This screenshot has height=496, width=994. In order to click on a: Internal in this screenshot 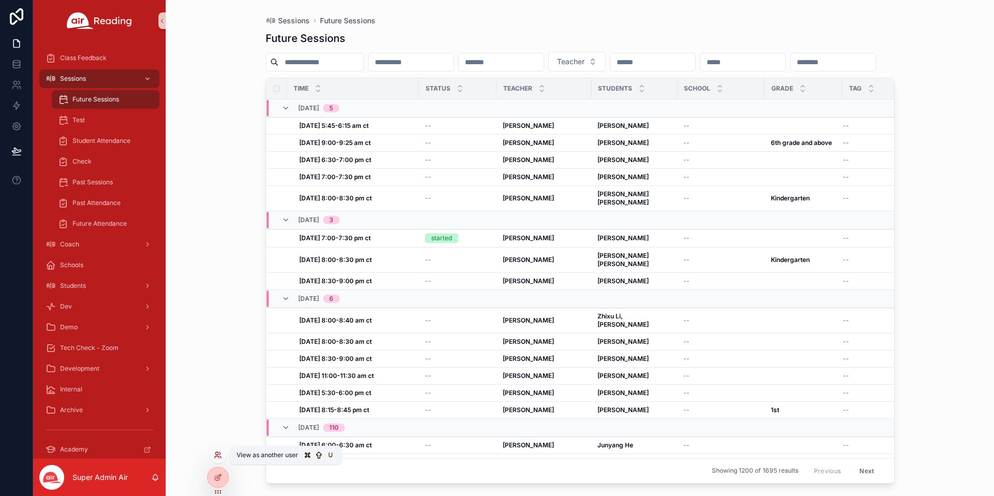, I will do `click(99, 389)`.